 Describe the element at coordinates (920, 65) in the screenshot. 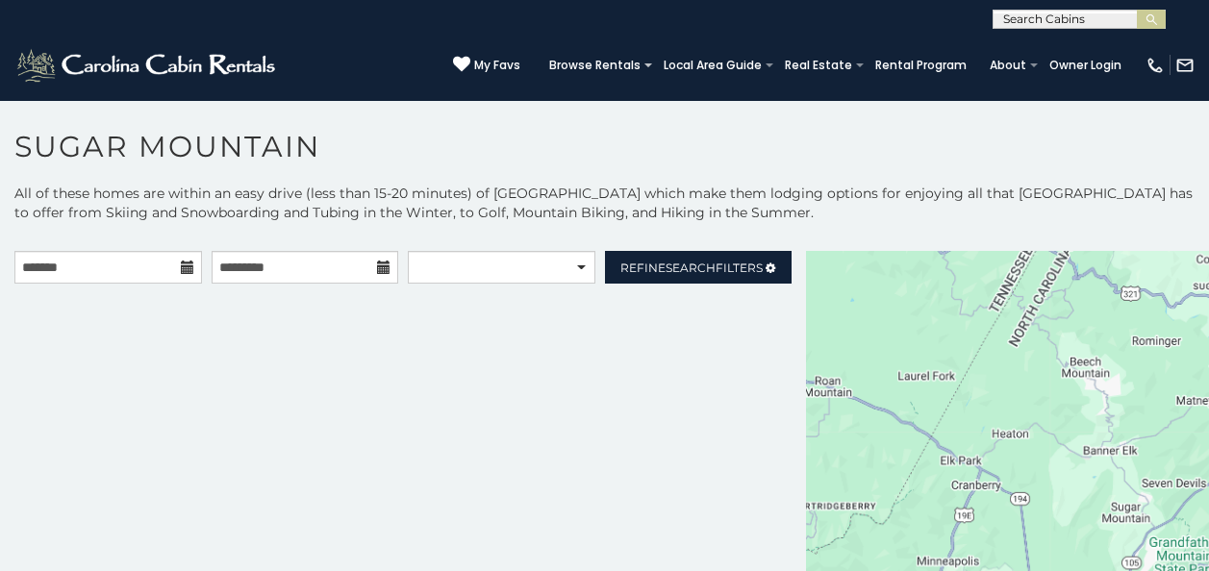

I see `a: Rental Program` at that location.